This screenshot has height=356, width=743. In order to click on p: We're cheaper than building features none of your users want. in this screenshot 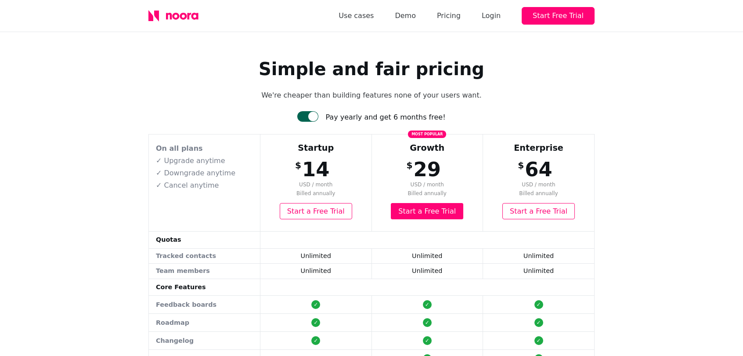, I will do `click(372, 95)`.